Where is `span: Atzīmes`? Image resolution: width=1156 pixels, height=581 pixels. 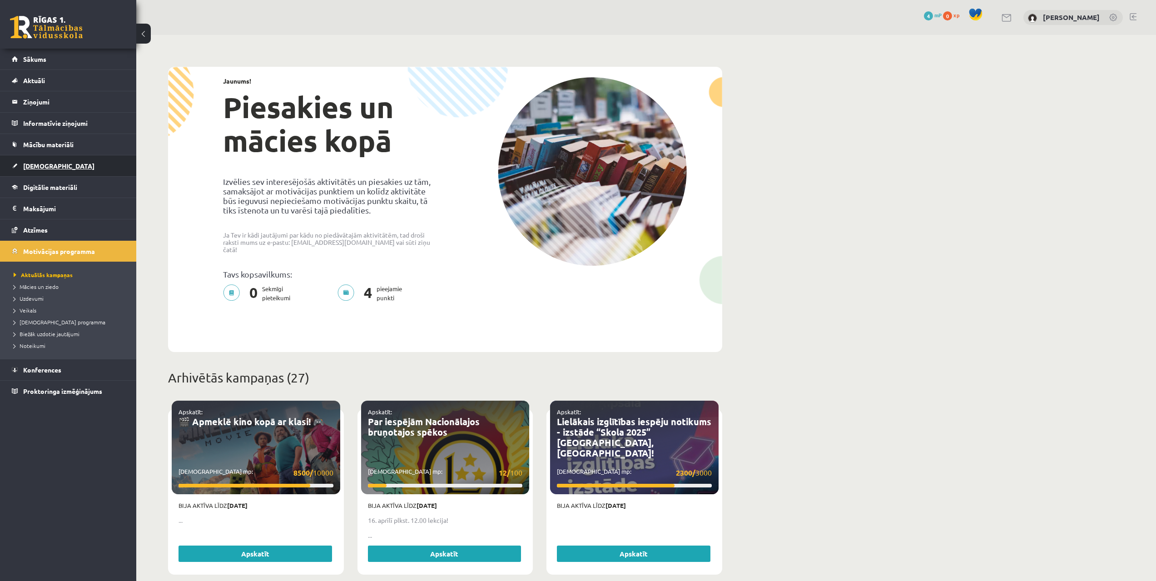 span: Atzīmes is located at coordinates (35, 230).